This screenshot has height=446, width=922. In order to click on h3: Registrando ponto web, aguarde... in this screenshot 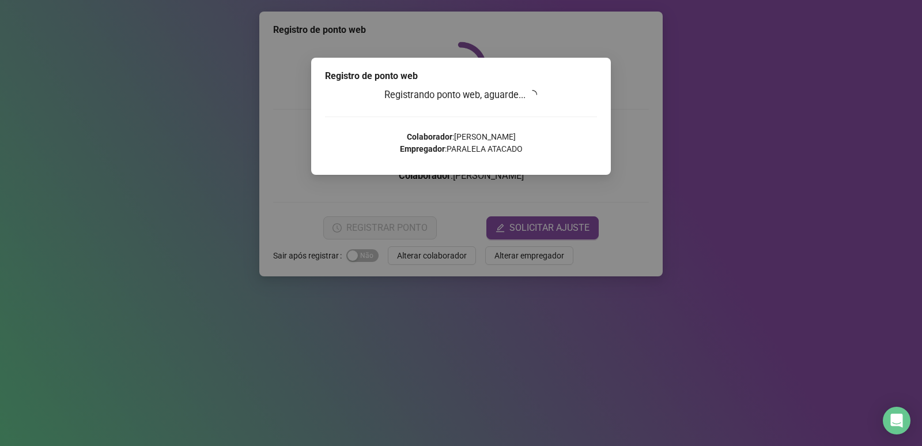, I will do `click(461, 95)`.